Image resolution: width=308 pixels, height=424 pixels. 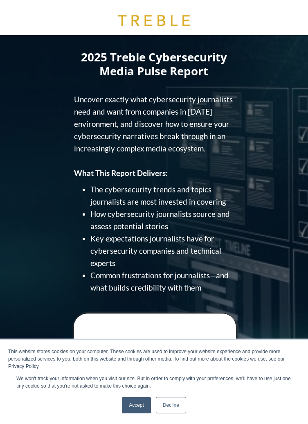 I want to click on span: Common frustrations for journalists—and what builds credibility with them, so click(x=160, y=281).